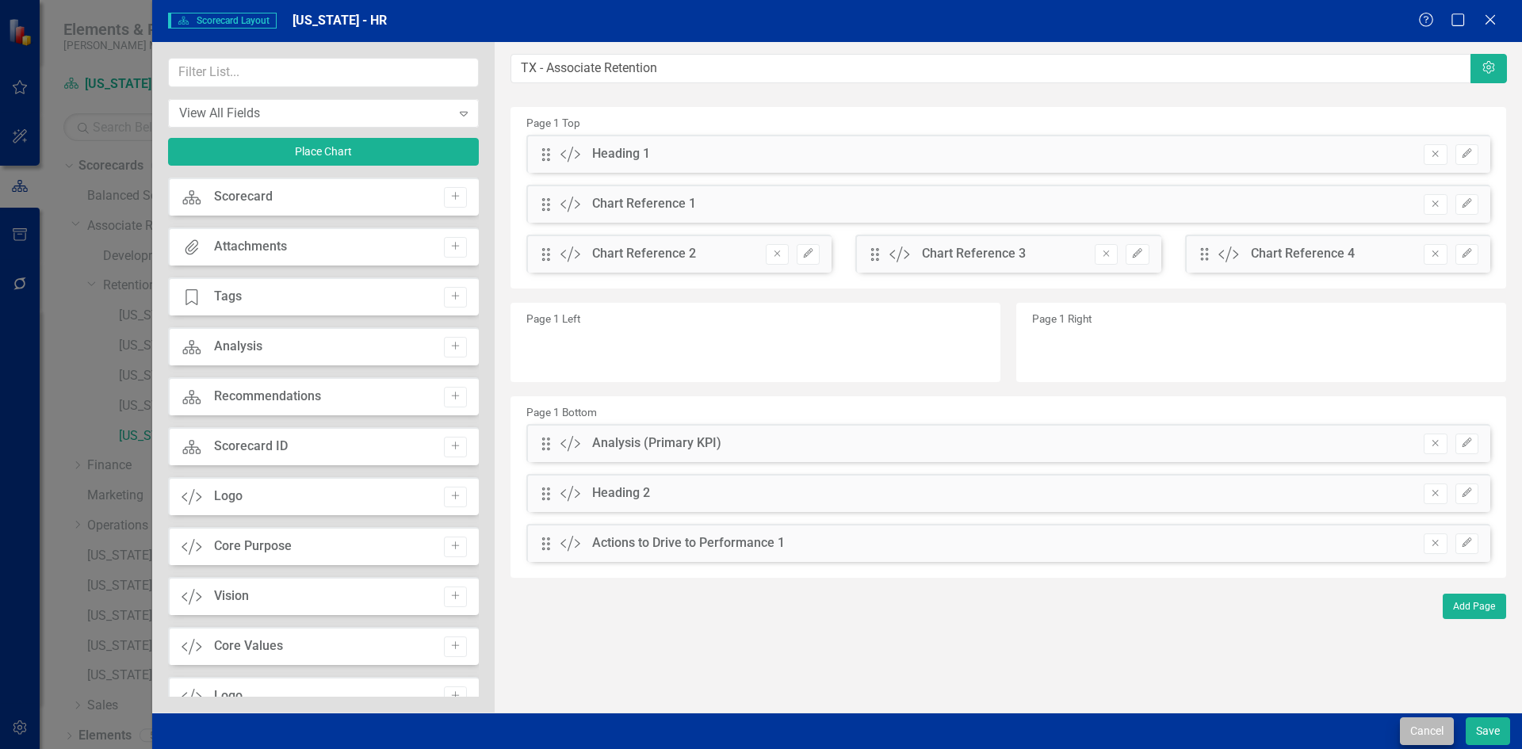 The width and height of the screenshot is (1522, 749). Describe the element at coordinates (561, 412) in the screenshot. I see `small: Page 1 Bottom` at that location.